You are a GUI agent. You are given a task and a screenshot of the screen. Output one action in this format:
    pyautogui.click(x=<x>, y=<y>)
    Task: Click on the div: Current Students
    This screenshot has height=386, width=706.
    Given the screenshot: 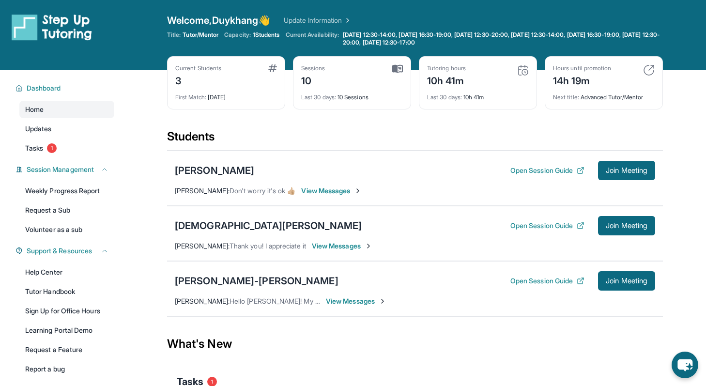 What is the action you would take?
    pyautogui.click(x=198, y=68)
    